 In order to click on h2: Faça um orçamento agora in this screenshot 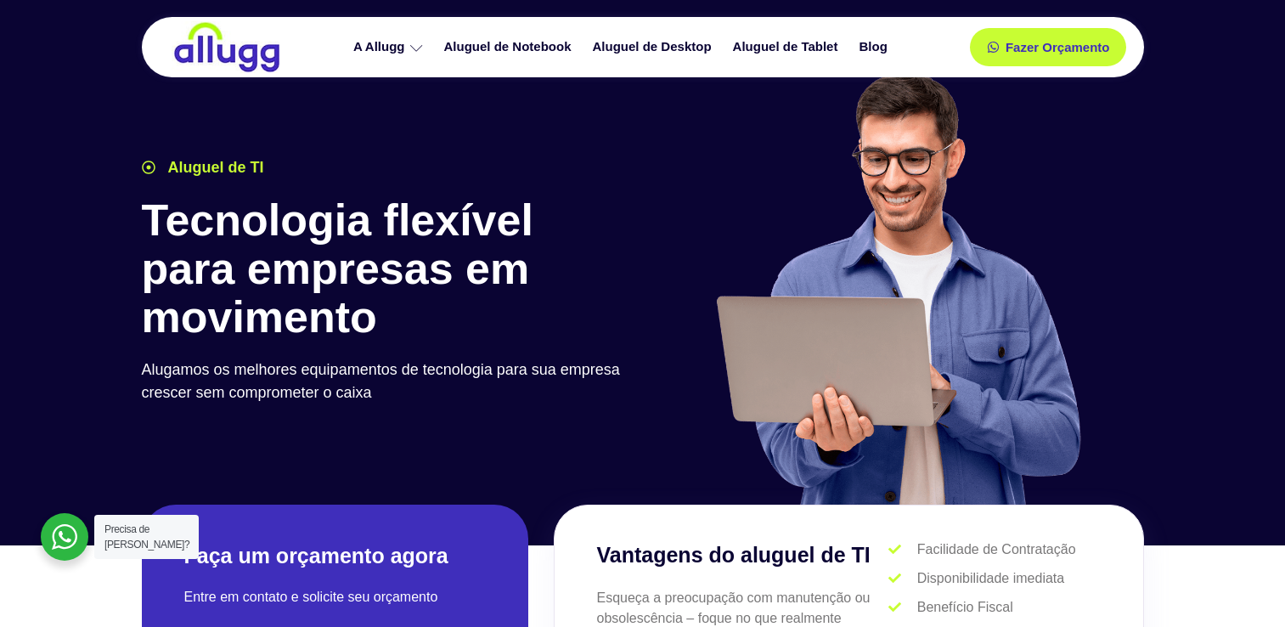, I will do `click(335, 555)`.